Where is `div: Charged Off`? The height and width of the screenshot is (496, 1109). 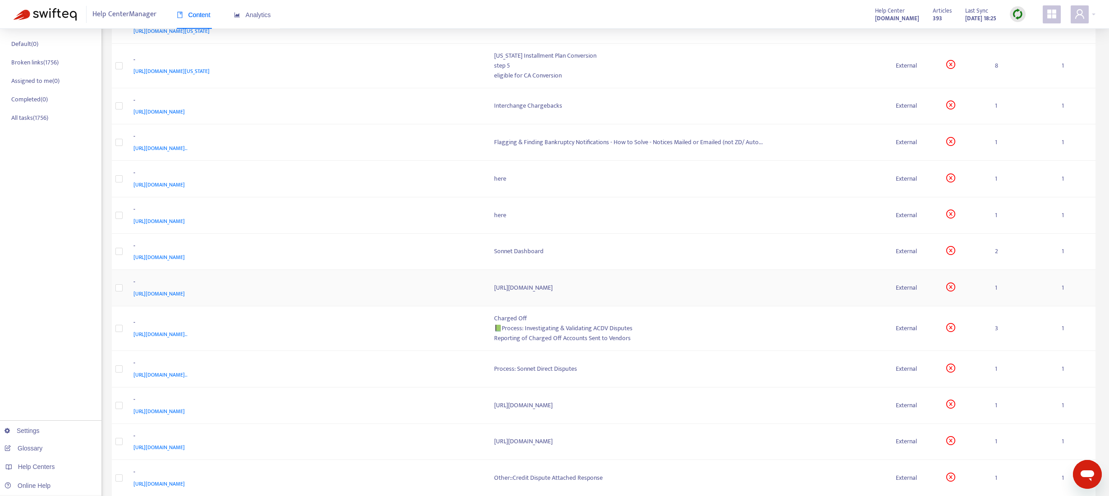 div: Charged Off is located at coordinates (688, 319).